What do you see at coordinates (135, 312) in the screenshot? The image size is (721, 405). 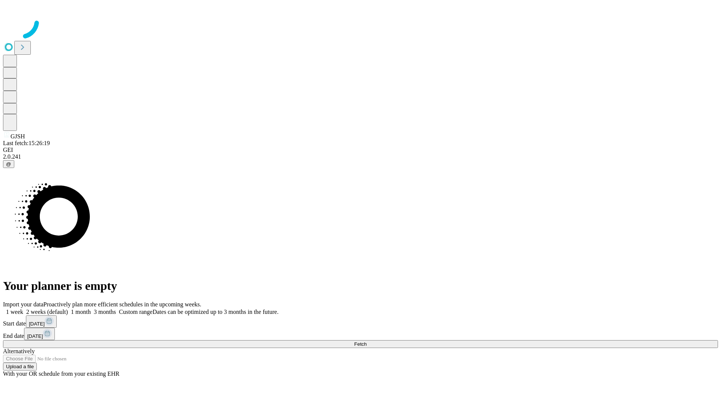 I see `span: Custom range` at bounding box center [135, 312].